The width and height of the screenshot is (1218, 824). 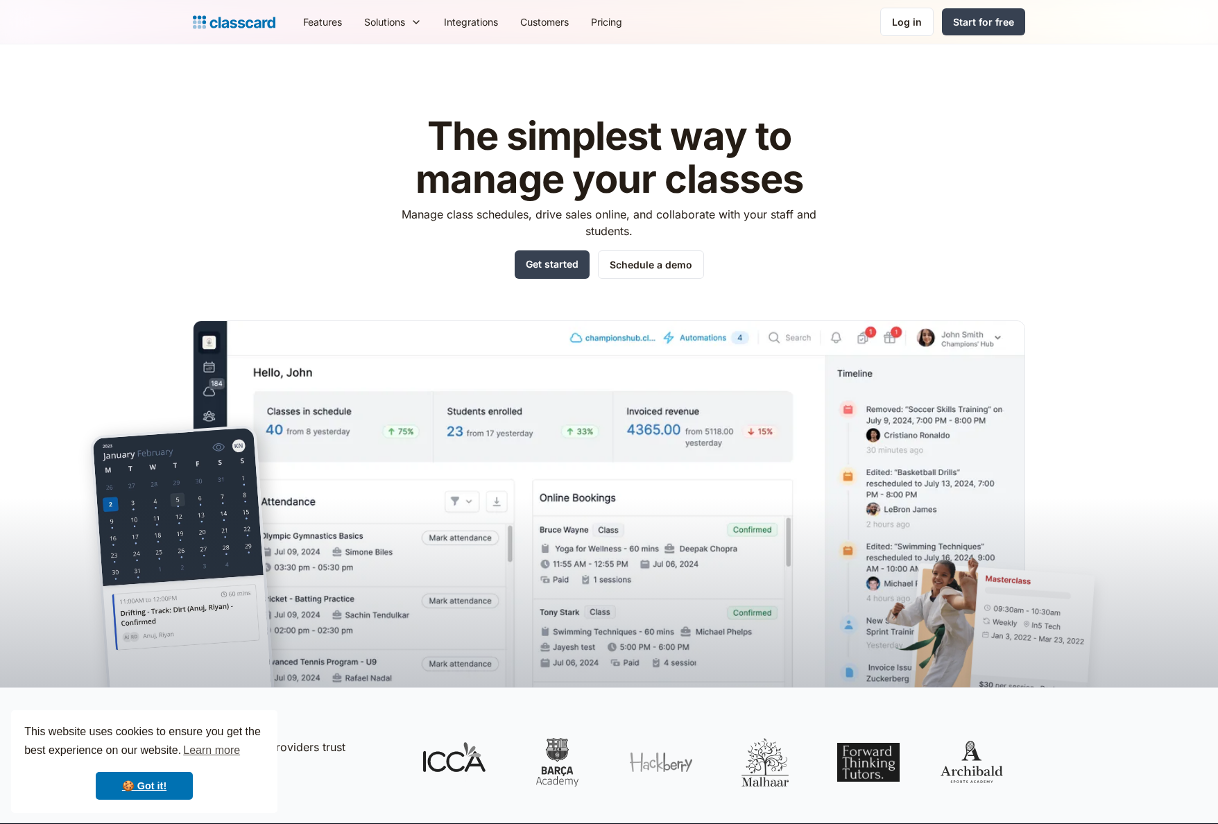 What do you see at coordinates (144, 762) in the screenshot?
I see `div: cookieconsent` at bounding box center [144, 762].